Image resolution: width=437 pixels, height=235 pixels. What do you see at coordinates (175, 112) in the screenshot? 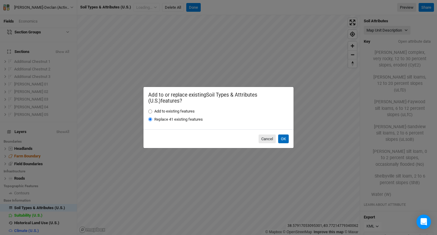
I see `label: Add to existing features` at bounding box center [175, 112].